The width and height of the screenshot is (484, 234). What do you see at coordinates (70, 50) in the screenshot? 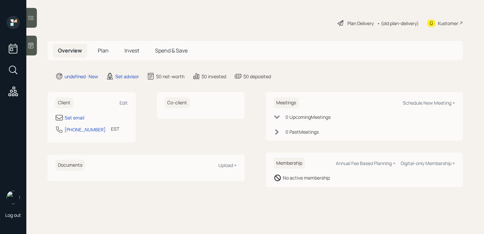
I see `span: Overview` at bounding box center [70, 50].